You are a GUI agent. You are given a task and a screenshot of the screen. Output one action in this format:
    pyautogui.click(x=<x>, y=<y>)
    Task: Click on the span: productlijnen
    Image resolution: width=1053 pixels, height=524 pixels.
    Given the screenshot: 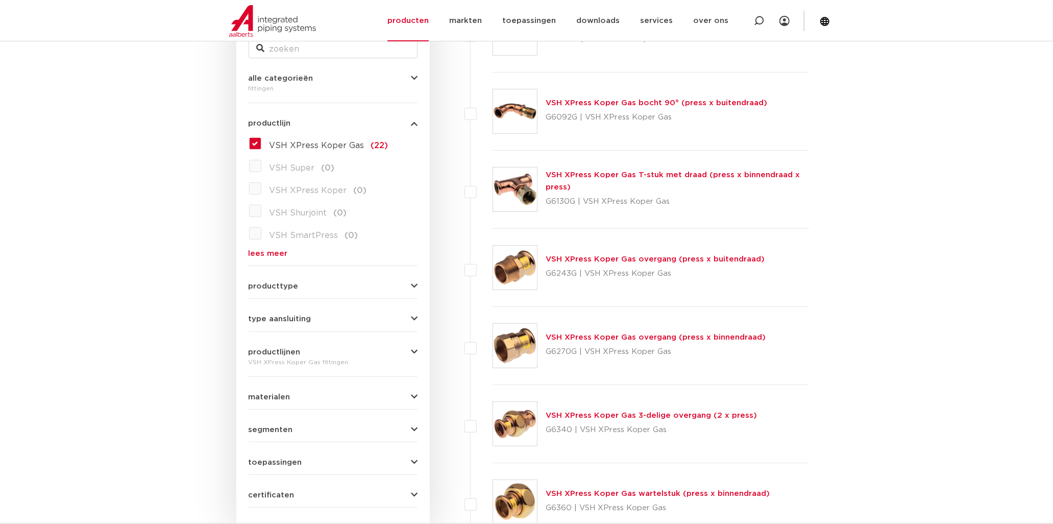 What is the action you would take?
    pyautogui.click(x=275, y=352)
    